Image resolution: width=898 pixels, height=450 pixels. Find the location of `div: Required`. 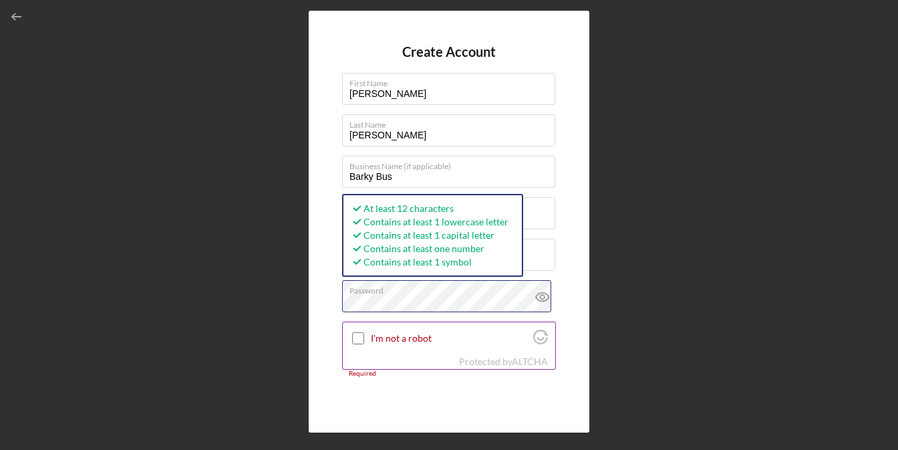

div: Required is located at coordinates (449, 373).